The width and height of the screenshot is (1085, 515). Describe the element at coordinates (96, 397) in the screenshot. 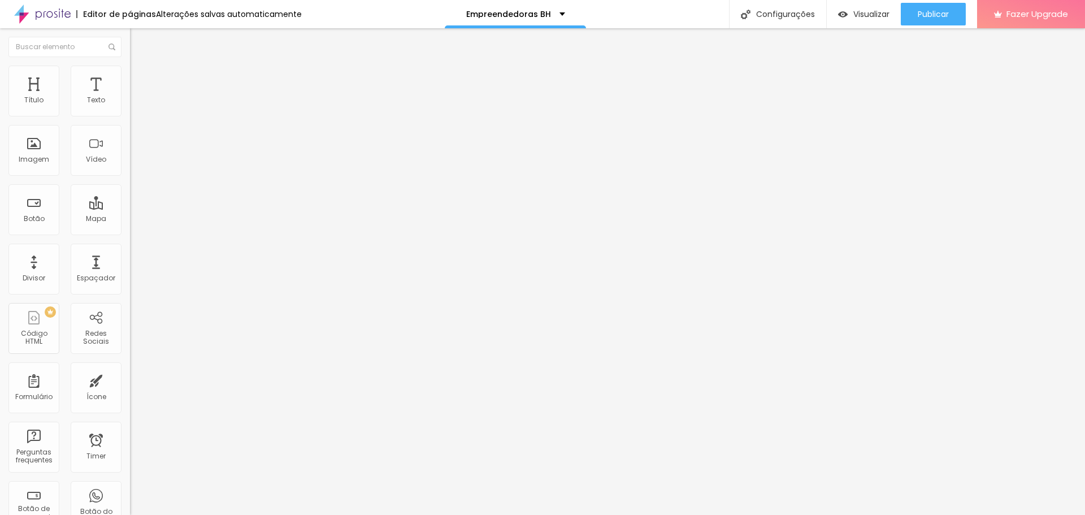

I see `div: Ícone` at that location.